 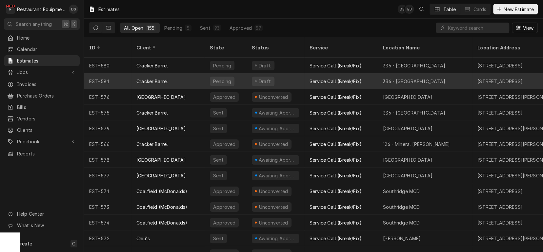 I want to click on div: 93, so click(x=217, y=28).